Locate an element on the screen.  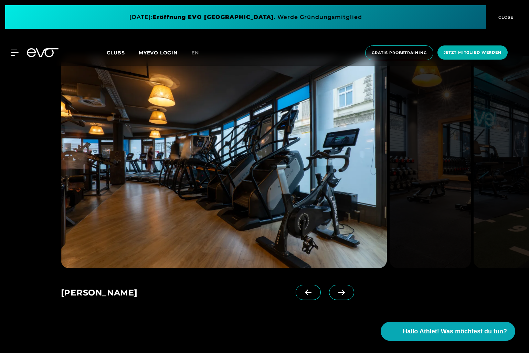
a: en is located at coordinates (199, 53).